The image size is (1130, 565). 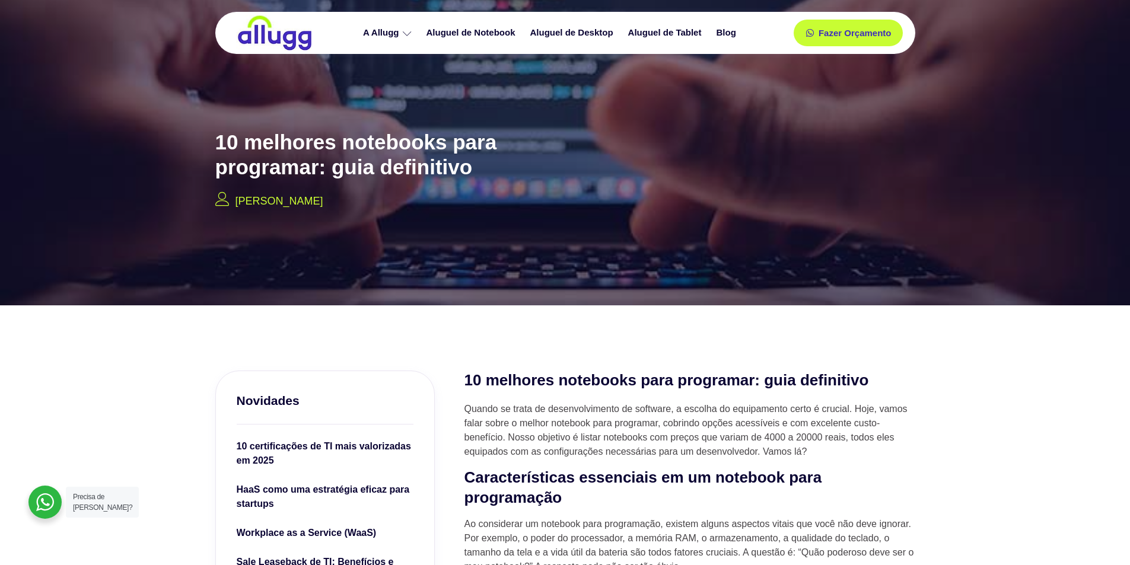 I want to click on span: Workplace as a Service (WaaS), so click(x=325, y=535).